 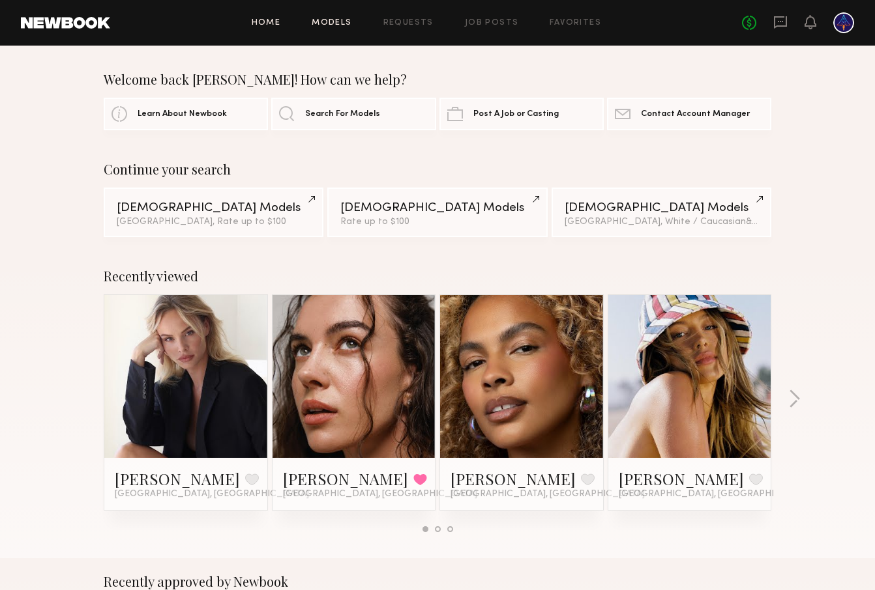 What do you see at coordinates (182, 114) in the screenshot?
I see `span: Learn About Newbook` at bounding box center [182, 114].